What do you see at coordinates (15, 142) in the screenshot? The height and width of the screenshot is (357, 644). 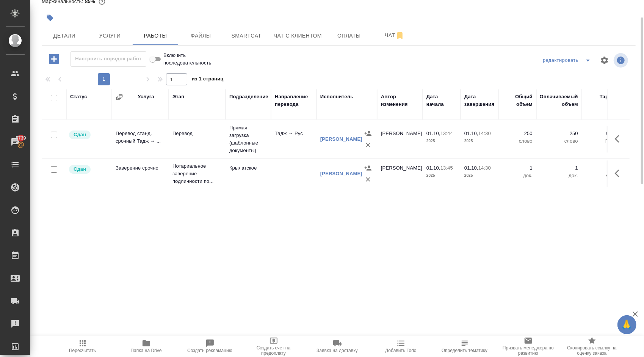 I see `a: 5739` at bounding box center [15, 142].